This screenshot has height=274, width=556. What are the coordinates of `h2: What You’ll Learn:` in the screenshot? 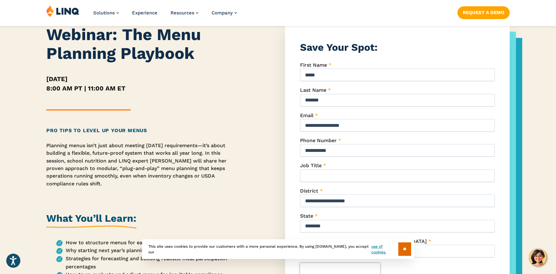 It's located at (91, 220).